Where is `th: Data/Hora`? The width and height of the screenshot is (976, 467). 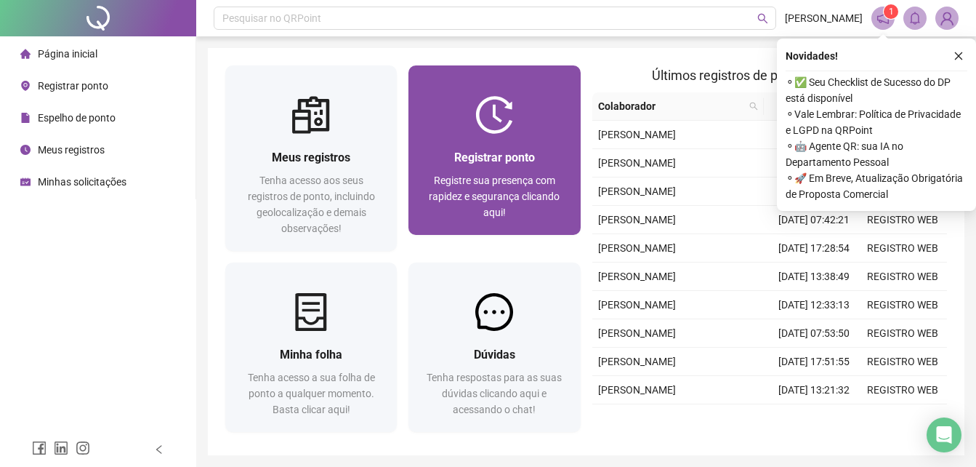
th: Data/Hora is located at coordinates (807, 106).